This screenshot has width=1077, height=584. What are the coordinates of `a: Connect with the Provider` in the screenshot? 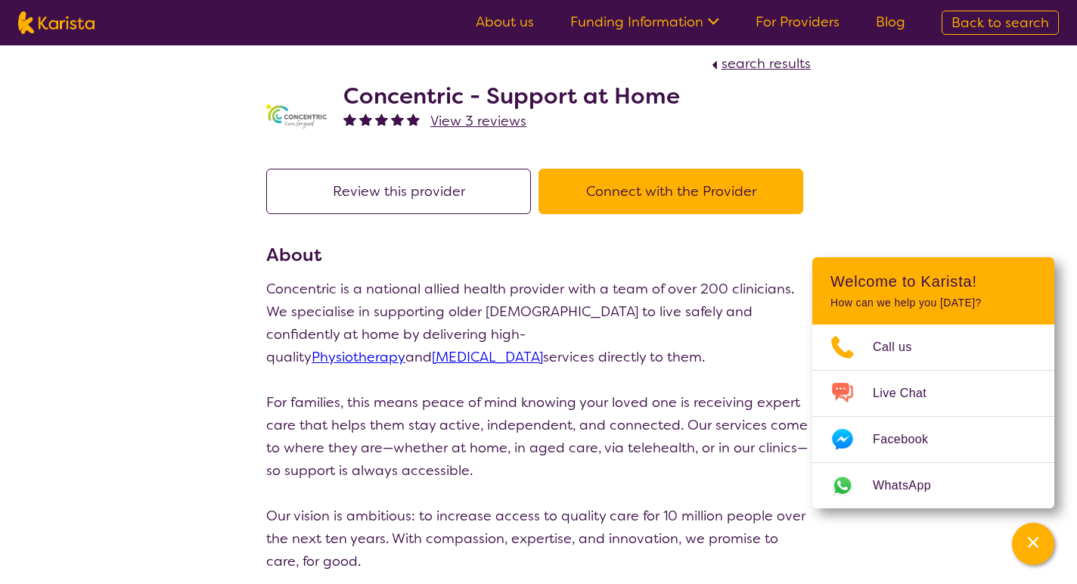 It's located at (674, 191).